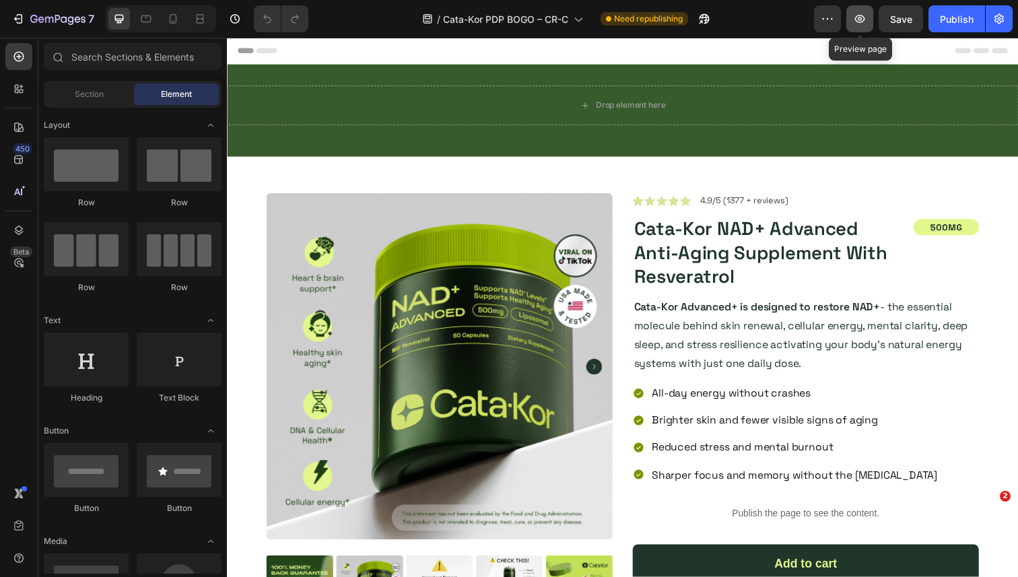 The height and width of the screenshot is (577, 1018). What do you see at coordinates (56, 431) in the screenshot?
I see `span: Button` at bounding box center [56, 431].